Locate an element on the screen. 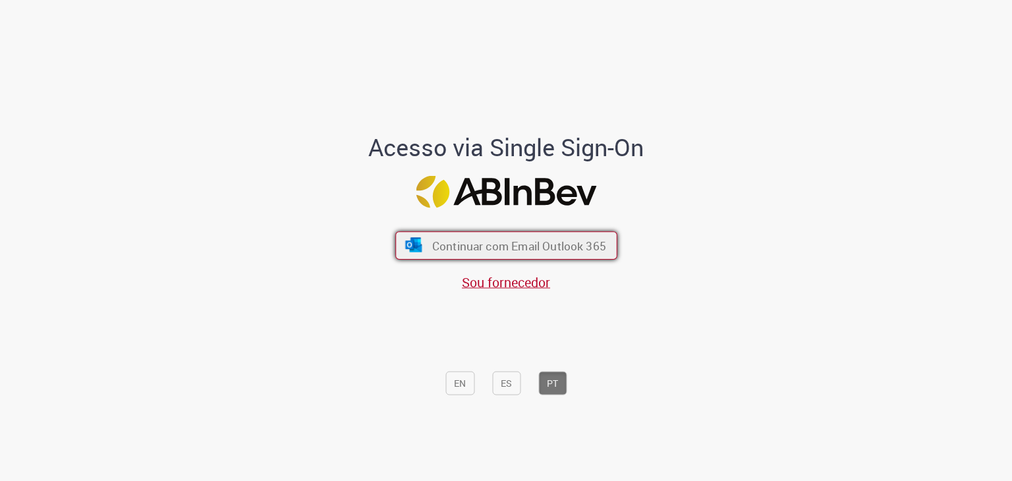  a: Sou fornecedor is located at coordinates (506, 282).